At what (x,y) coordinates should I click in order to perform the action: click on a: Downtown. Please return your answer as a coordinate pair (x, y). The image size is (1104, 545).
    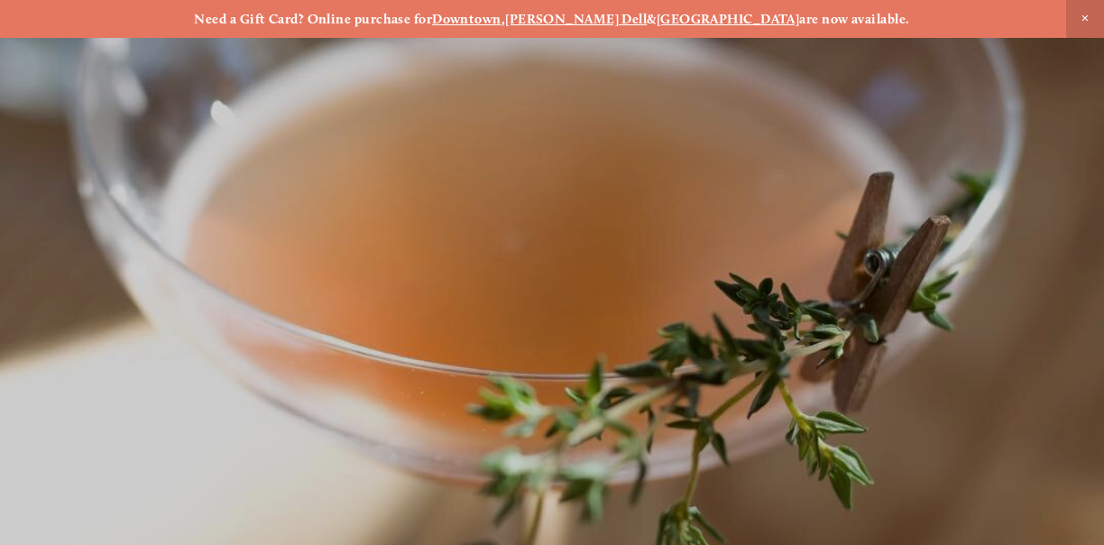
    Looking at the image, I should click on (466, 19).